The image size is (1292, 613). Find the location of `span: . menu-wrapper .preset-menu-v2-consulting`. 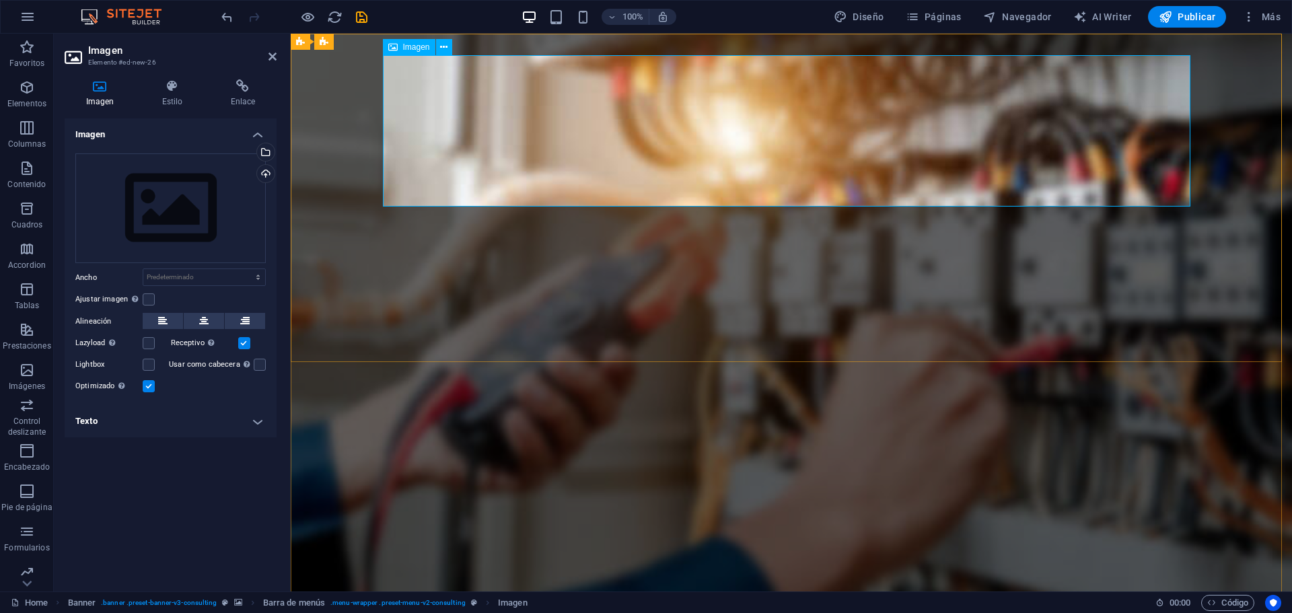

span: . menu-wrapper .preset-menu-v2-consulting is located at coordinates (398, 603).